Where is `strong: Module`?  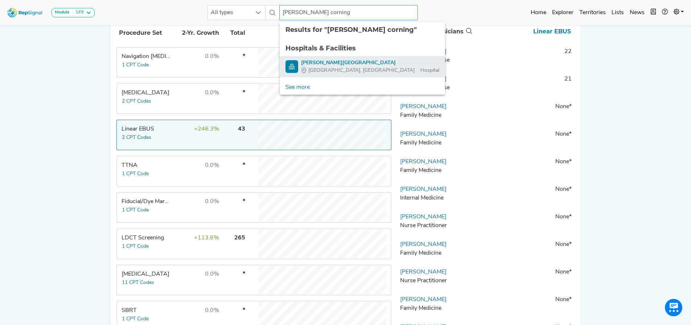 strong: Module is located at coordinates (62, 12).